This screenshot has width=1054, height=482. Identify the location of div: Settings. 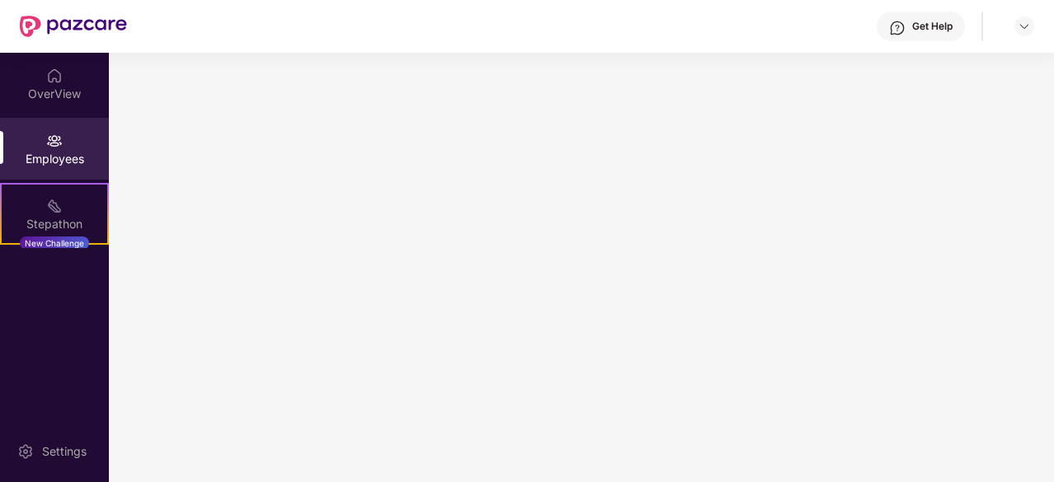
(64, 452).